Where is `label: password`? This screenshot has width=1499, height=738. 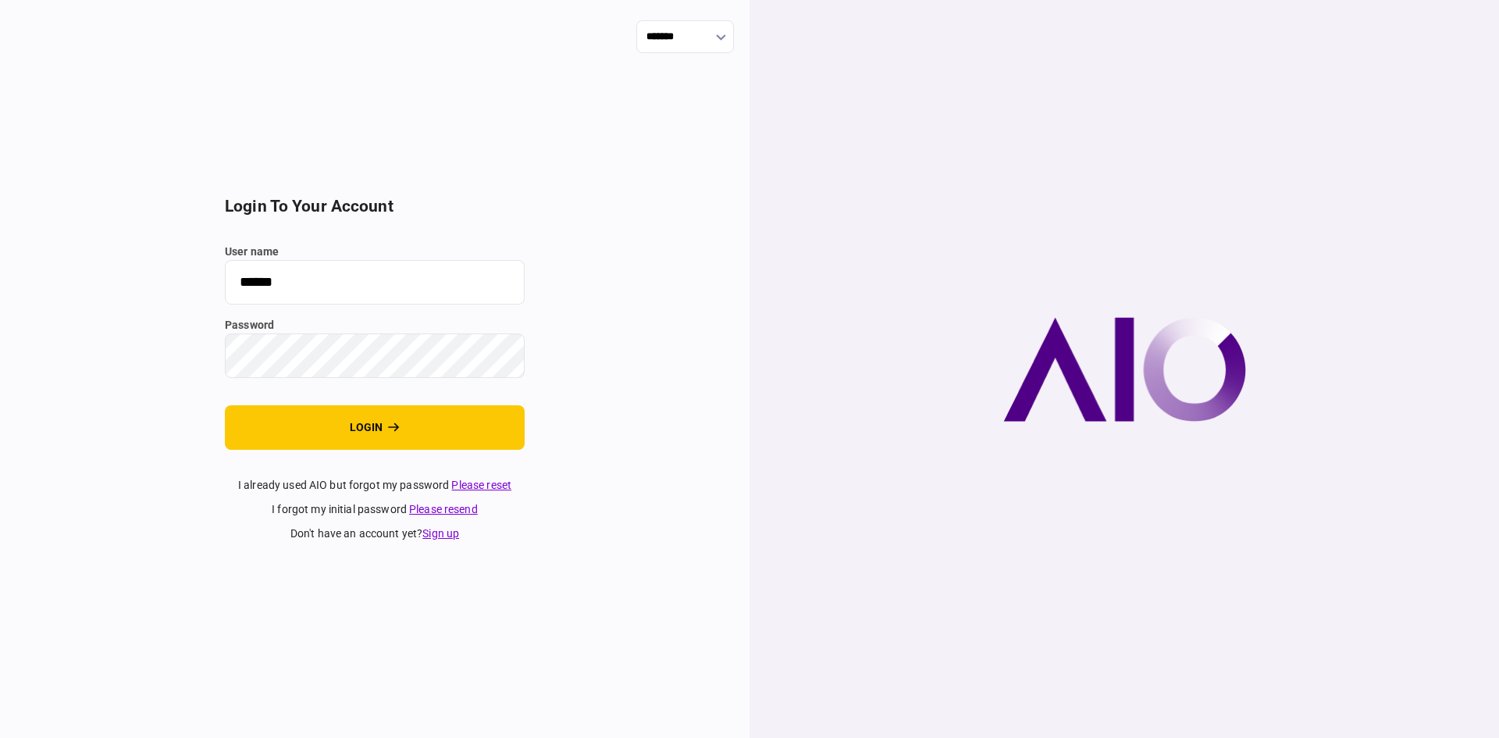
label: password is located at coordinates (375, 325).